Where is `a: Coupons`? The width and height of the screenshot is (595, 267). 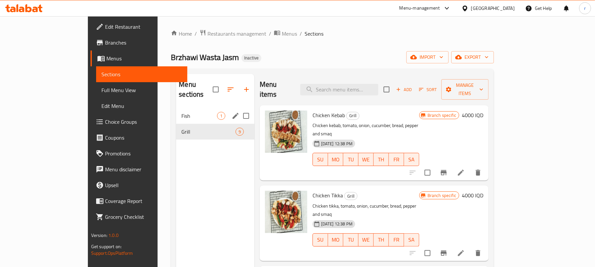
a: Coupons is located at coordinates (139, 138).